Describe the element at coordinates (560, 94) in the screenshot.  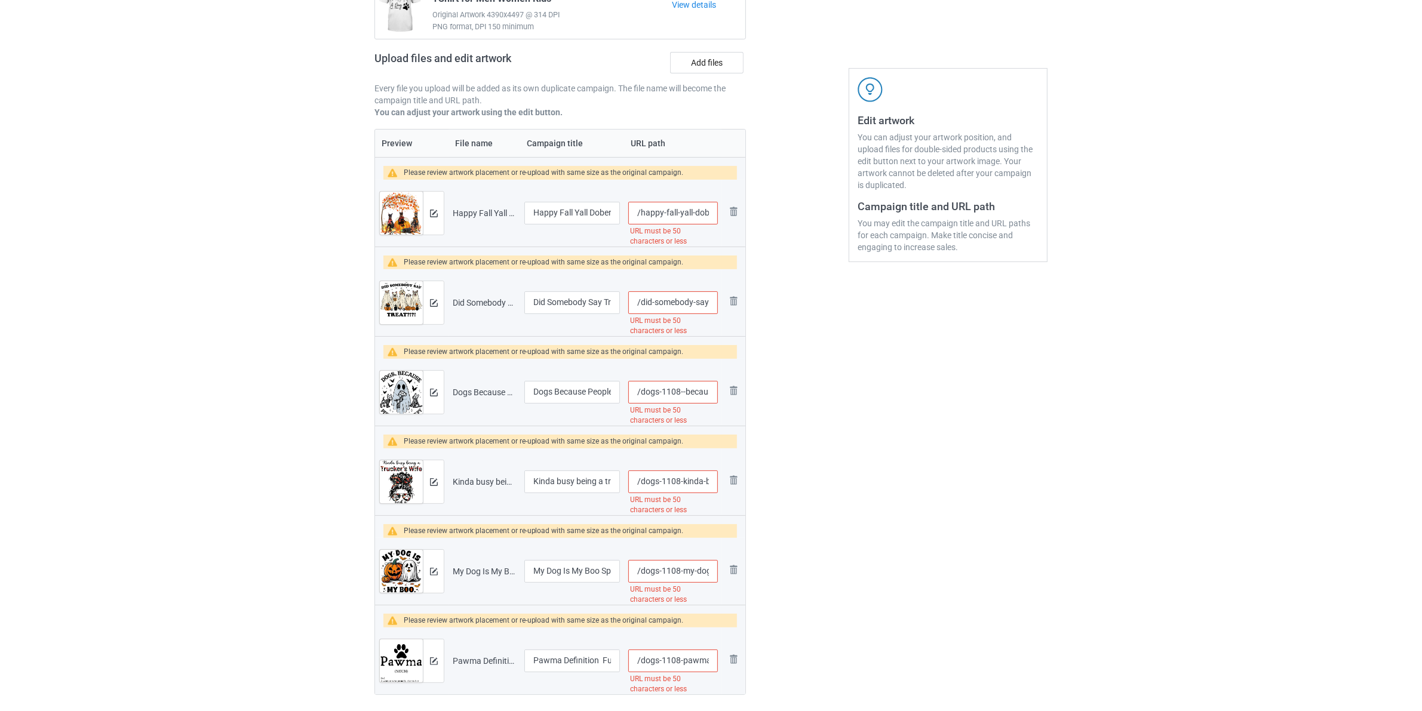
I see `p: Every file you upload will be added as its own duplicate campaign. The file name will become the ...` at that location.